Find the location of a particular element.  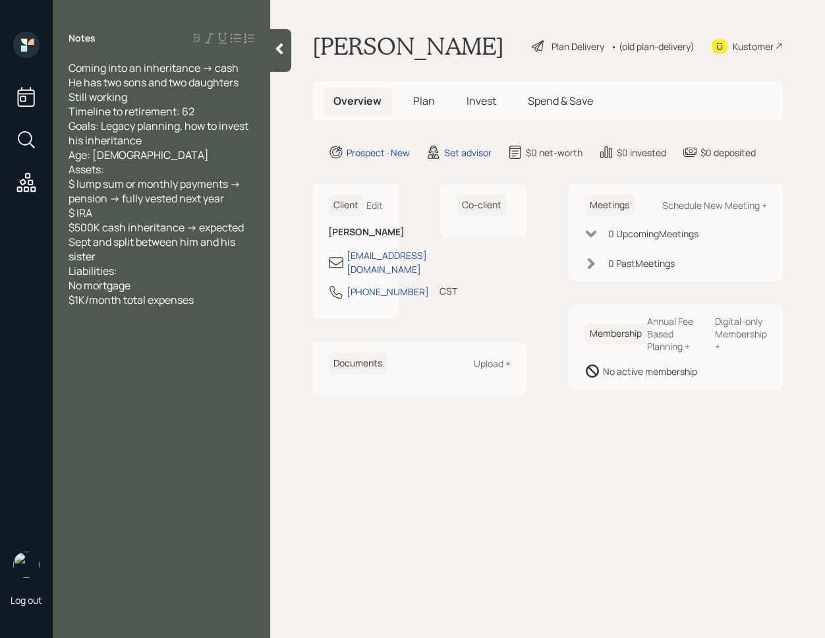

label: Notes is located at coordinates (82, 38).